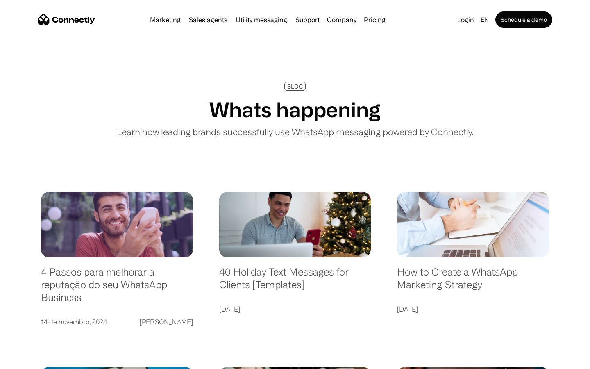 The image size is (590, 369). Describe the element at coordinates (473, 282) in the screenshot. I see `a: How to Create a WhatsApp Marketing Strategy` at that location.